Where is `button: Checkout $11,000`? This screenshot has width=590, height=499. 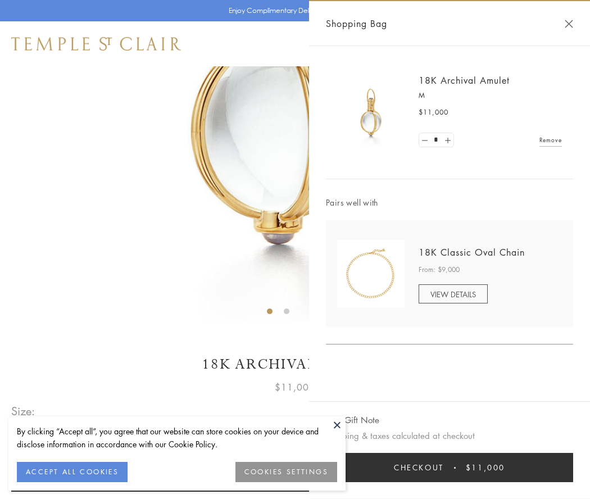 button: Checkout $11,000 is located at coordinates (450, 468).